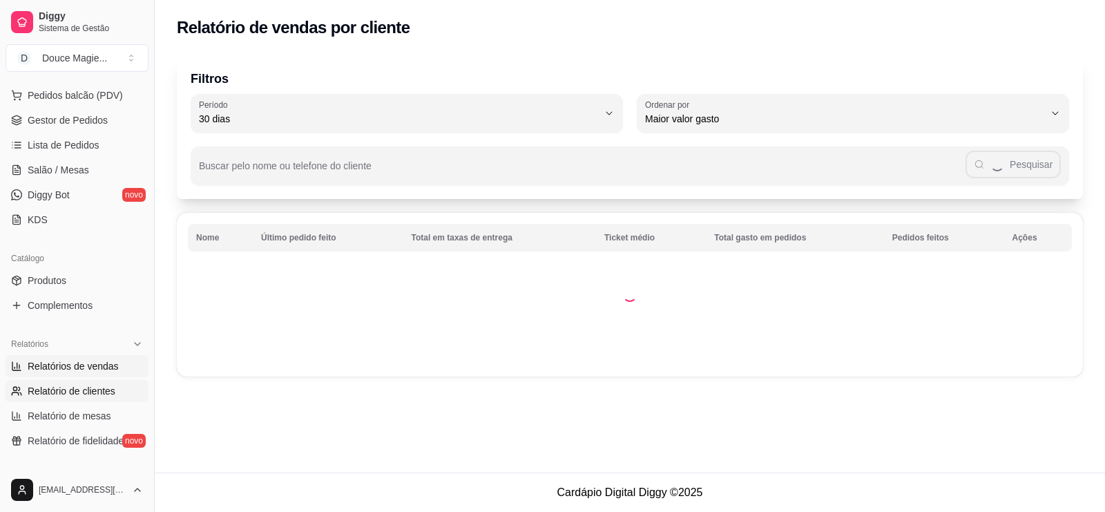 The height and width of the screenshot is (512, 1105). What do you see at coordinates (77, 305) in the screenshot?
I see `a: Complementos` at bounding box center [77, 305].